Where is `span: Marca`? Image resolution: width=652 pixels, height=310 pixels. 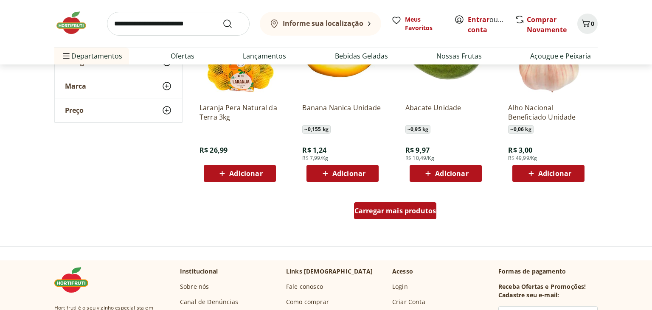
span: Marca is located at coordinates (76, 86).